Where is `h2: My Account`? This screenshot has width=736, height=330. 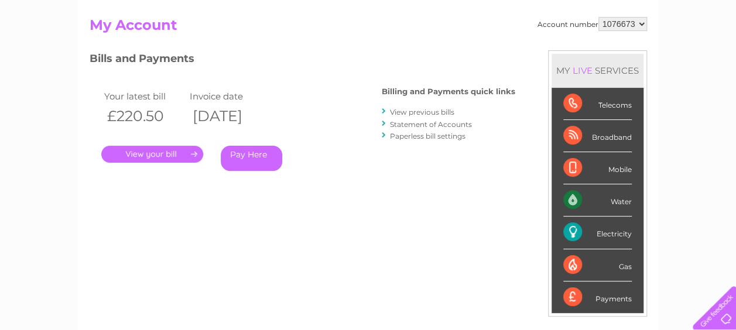
h2: My Account is located at coordinates (368, 28).